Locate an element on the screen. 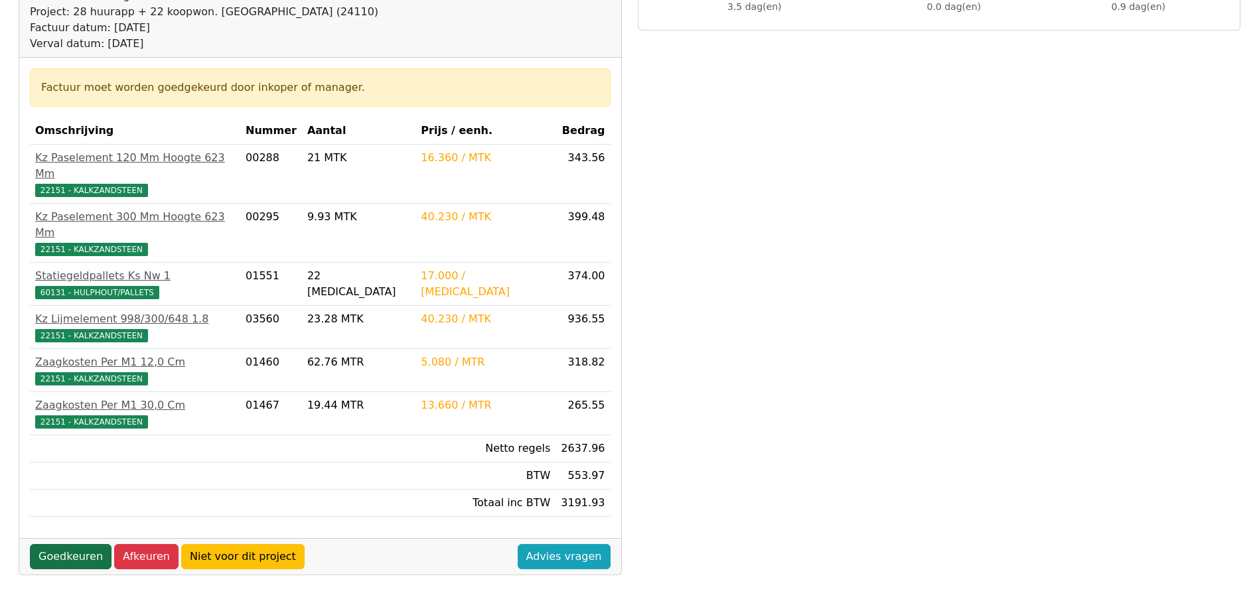 This screenshot has width=1259, height=613. td: 01551 is located at coordinates (271, 284).